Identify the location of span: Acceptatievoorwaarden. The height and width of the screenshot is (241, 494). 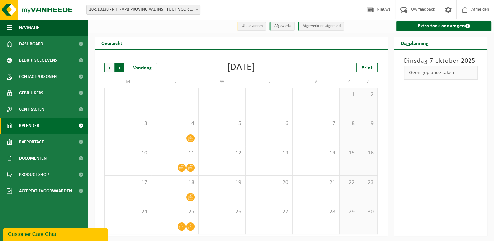
(45, 191).